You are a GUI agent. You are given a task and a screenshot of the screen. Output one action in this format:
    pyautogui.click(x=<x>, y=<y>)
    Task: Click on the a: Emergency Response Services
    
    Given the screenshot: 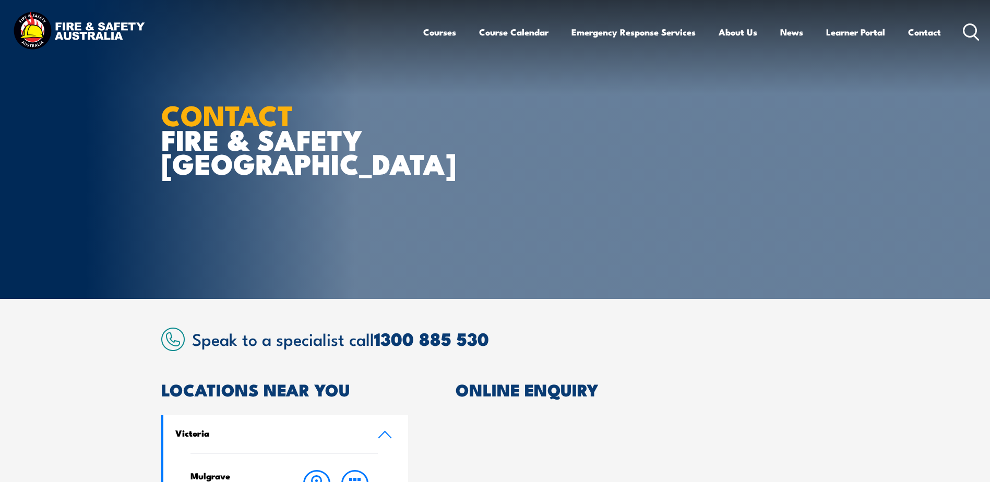 What is the action you would take?
    pyautogui.click(x=633, y=32)
    